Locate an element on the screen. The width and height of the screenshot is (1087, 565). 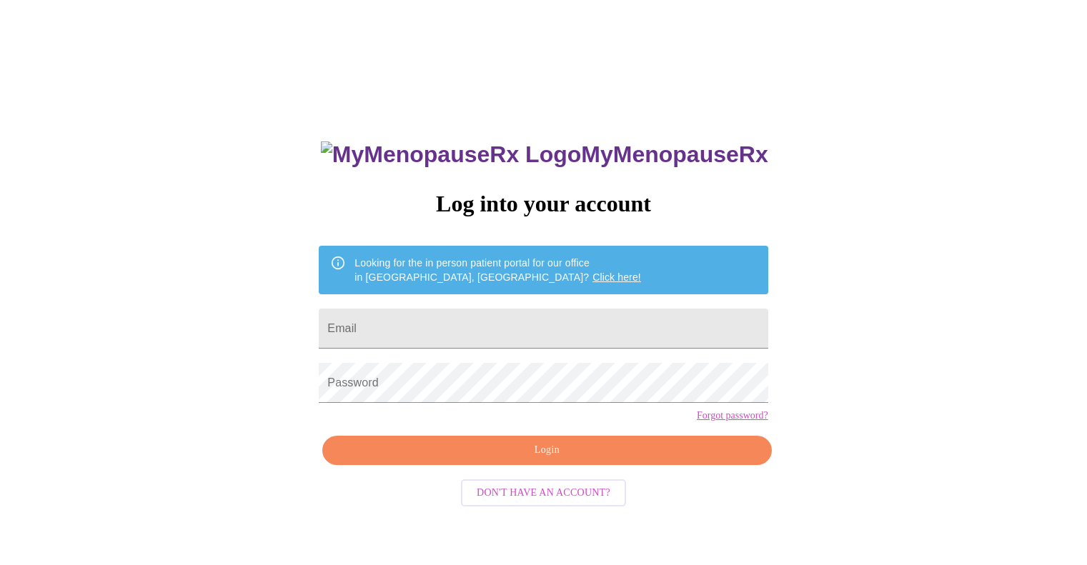
span: Login is located at coordinates (547, 450).